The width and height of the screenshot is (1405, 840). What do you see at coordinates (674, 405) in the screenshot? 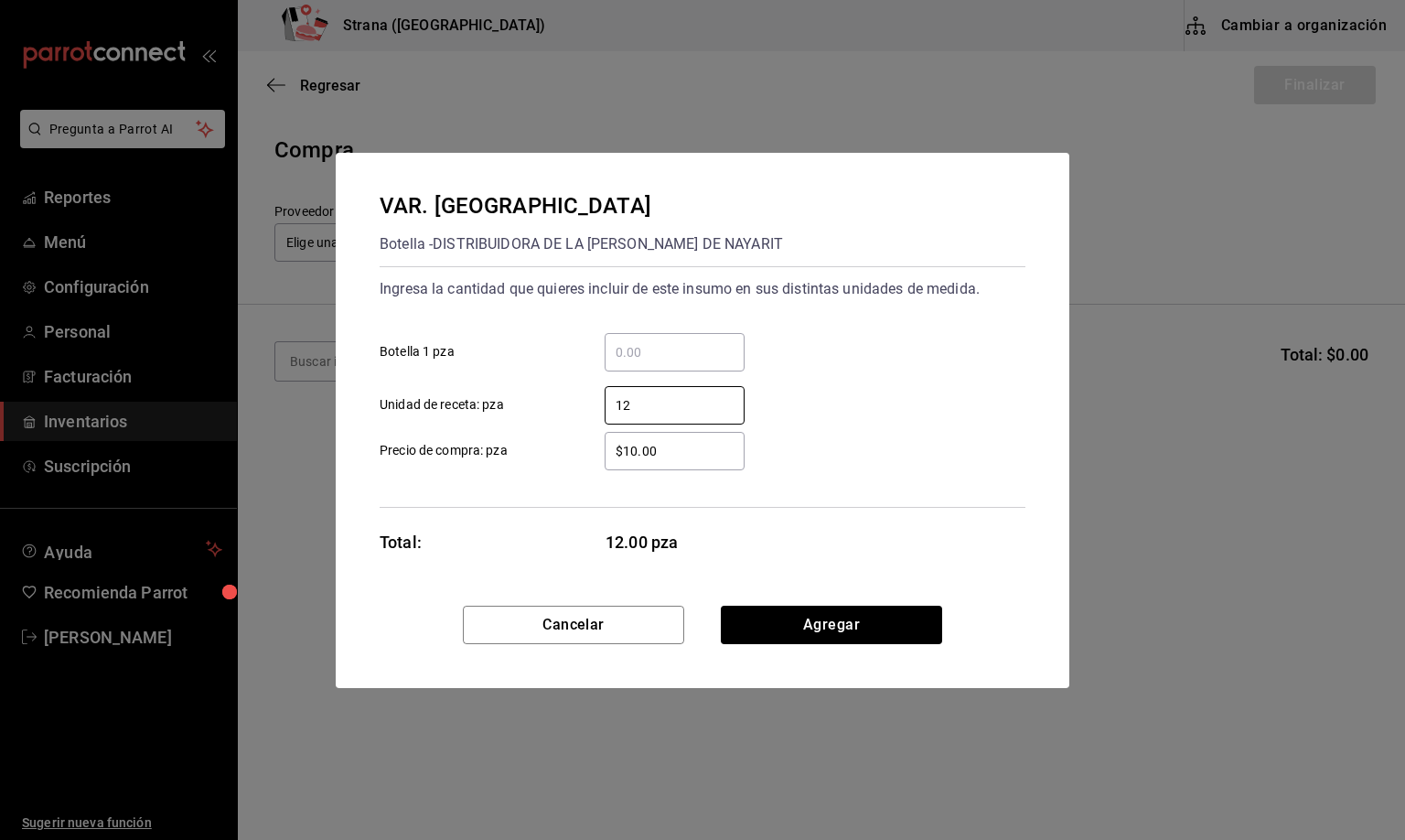
I see `input: Unidad de receta: pza` at bounding box center [674, 405].